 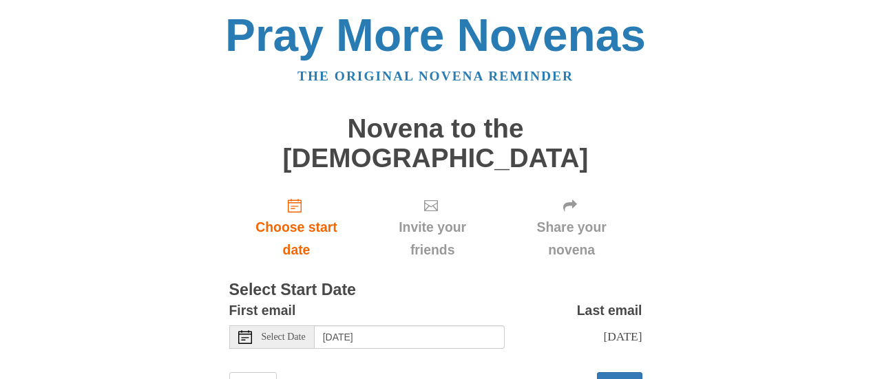 What do you see at coordinates (609, 311) in the screenshot?
I see `label: Last email` at bounding box center [609, 311].